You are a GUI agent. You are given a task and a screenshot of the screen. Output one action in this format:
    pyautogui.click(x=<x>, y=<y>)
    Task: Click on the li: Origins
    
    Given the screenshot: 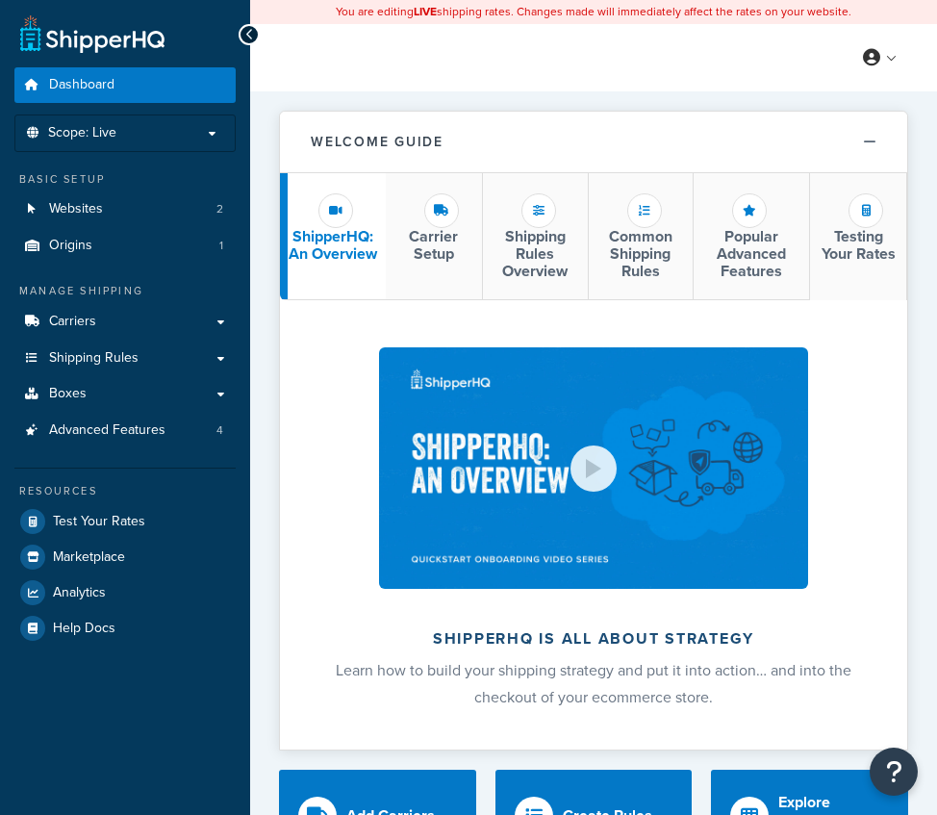 What is the action you would take?
    pyautogui.click(x=125, y=245)
    